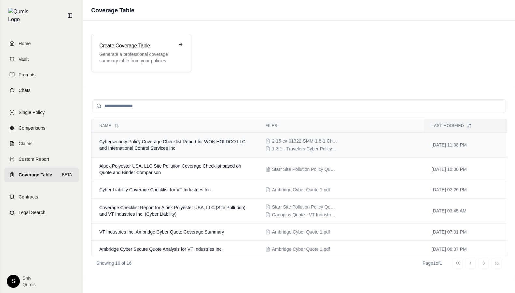 Image resolution: width=515 pixels, height=293 pixels. Describe the element at coordinates (42, 144) in the screenshot. I see `a: Claims` at that location.